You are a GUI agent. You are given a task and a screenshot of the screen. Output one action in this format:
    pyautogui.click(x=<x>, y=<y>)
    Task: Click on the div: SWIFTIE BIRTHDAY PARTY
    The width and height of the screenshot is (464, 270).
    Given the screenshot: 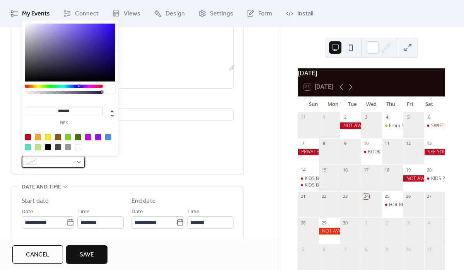 What is the action you would take?
    pyautogui.click(x=435, y=126)
    